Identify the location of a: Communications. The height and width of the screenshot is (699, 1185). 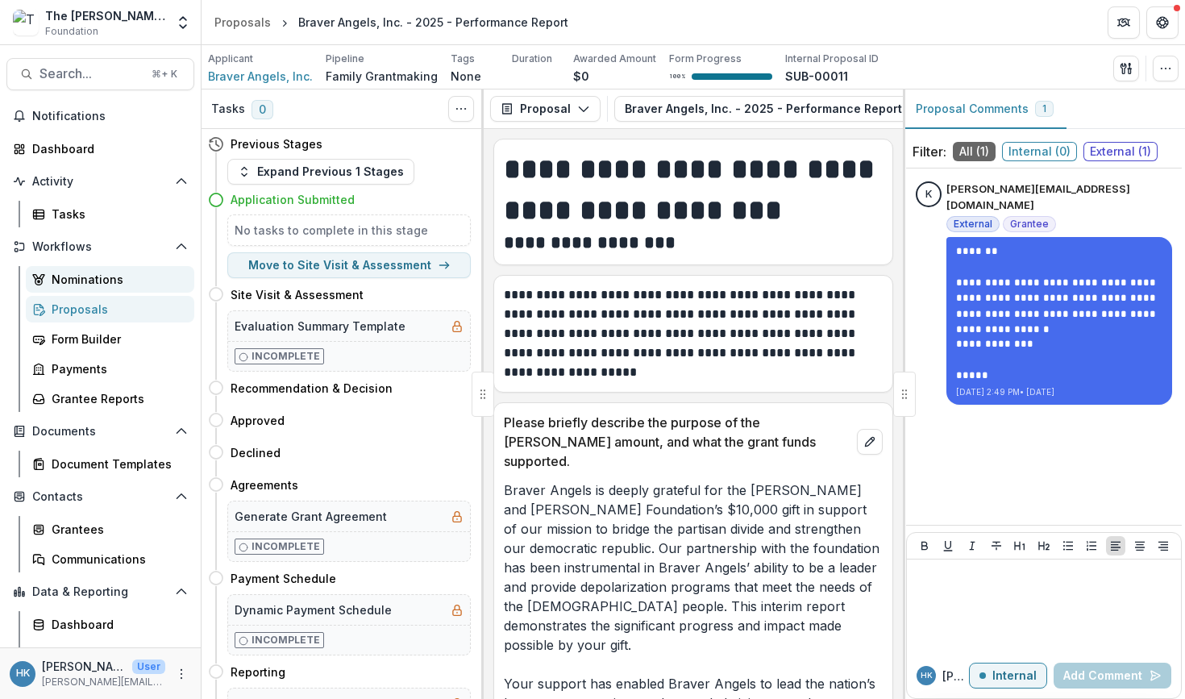
(110, 559).